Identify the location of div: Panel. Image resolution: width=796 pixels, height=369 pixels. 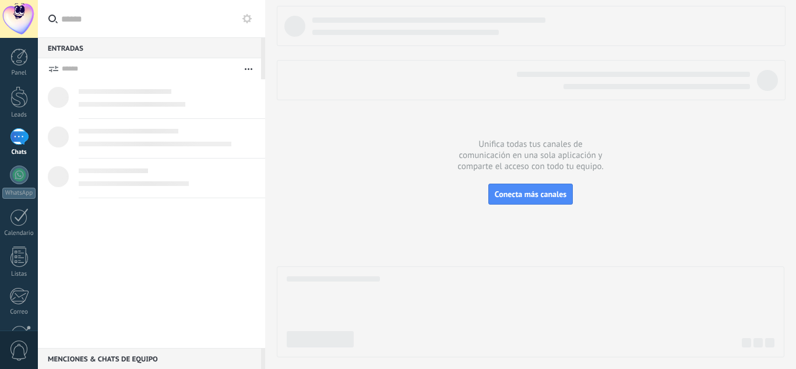
(19, 73).